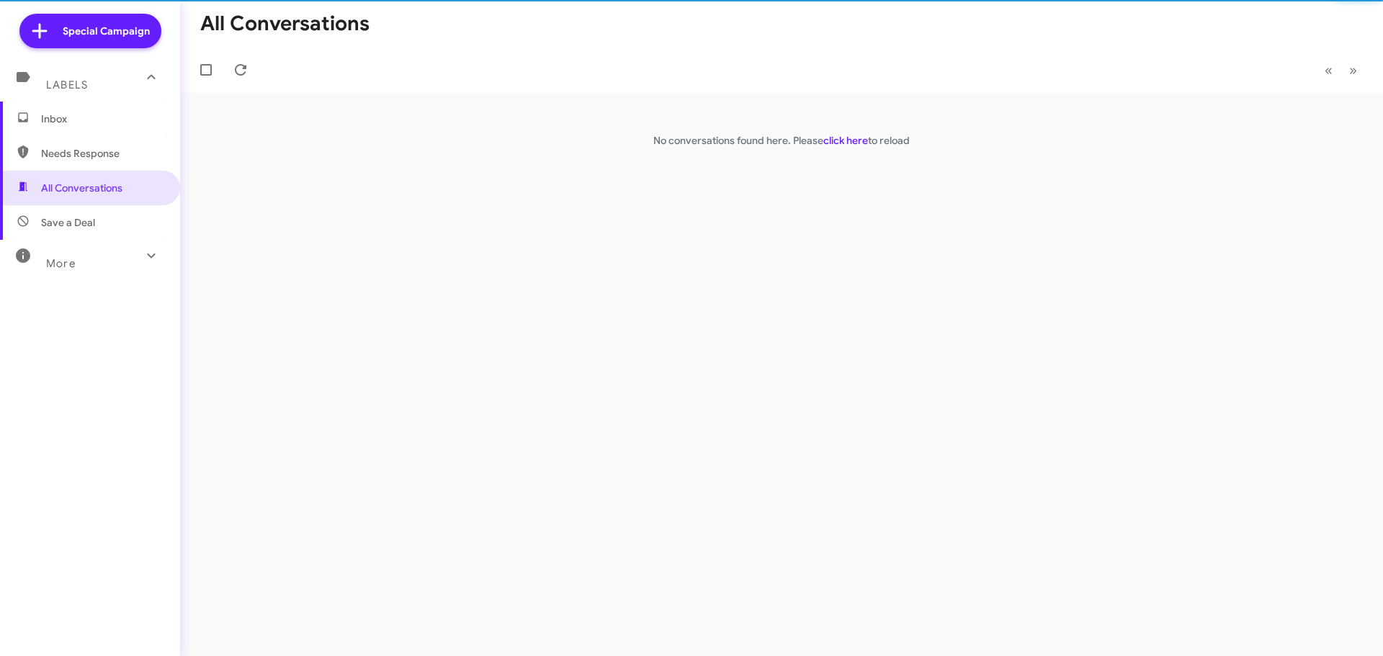 The width and height of the screenshot is (1383, 656). Describe the element at coordinates (846, 140) in the screenshot. I see `a: click here` at that location.